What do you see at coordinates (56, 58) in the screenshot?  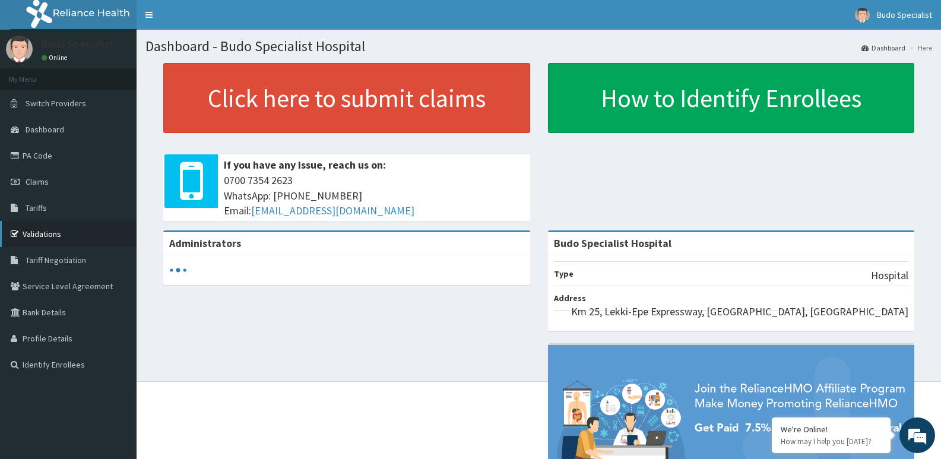 I see `a: Online` at bounding box center [56, 58].